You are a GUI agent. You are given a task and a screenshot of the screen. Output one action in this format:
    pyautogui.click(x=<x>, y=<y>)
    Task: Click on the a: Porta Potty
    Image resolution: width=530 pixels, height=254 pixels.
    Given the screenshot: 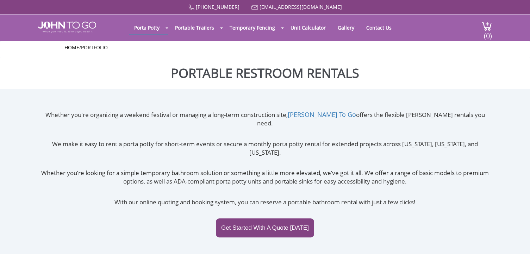 What is the action you would take?
    pyautogui.click(x=147, y=27)
    